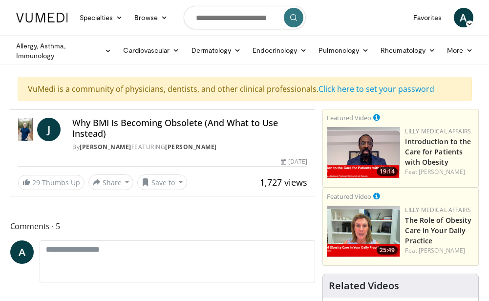  I want to click on span: 1,727 views, so click(283, 182).